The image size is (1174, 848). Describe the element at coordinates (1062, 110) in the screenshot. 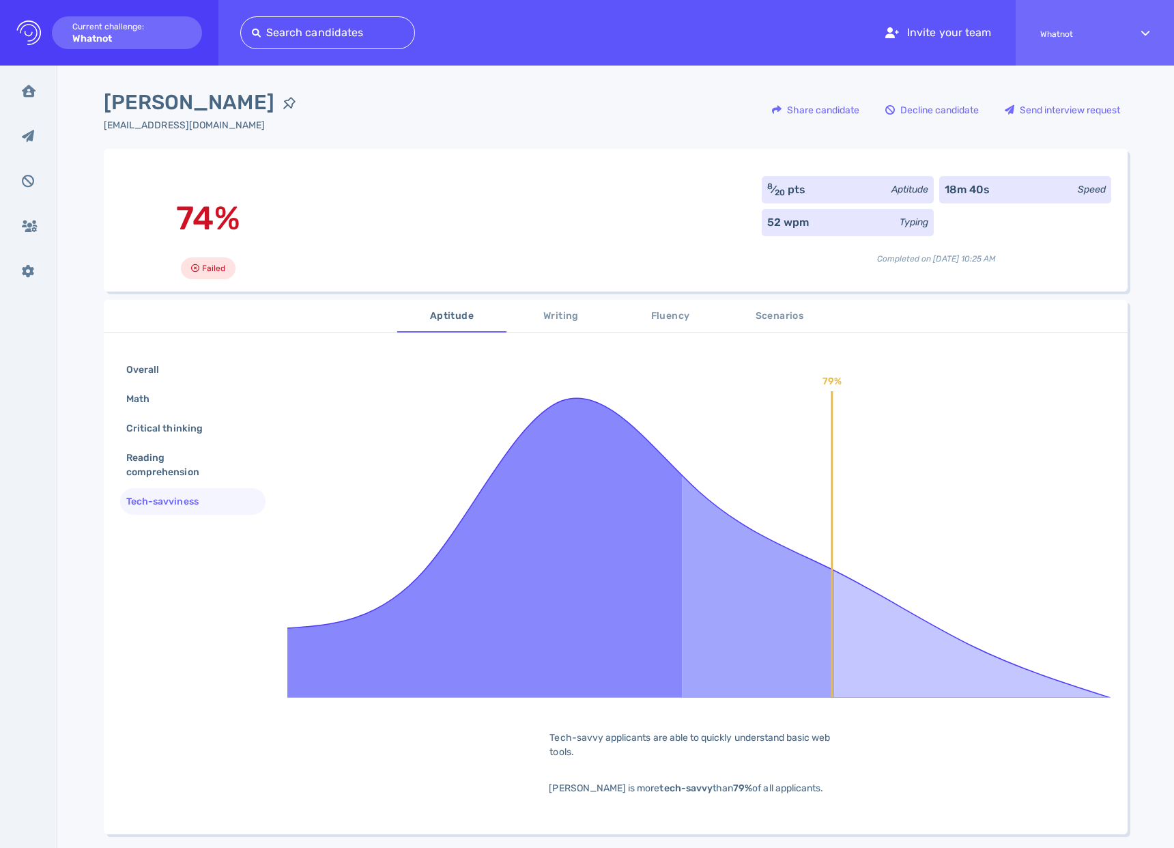

I see `div: Send interview request` at that location.